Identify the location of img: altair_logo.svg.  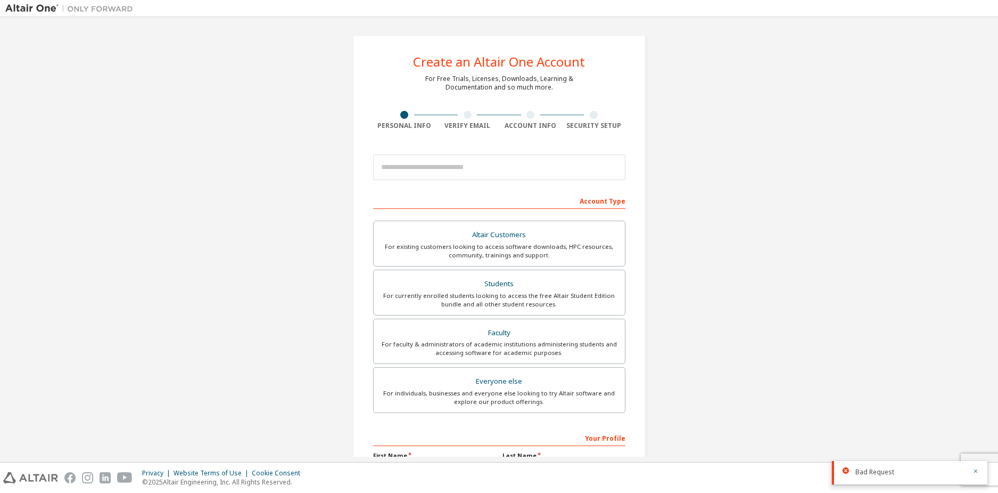
(30, 477).